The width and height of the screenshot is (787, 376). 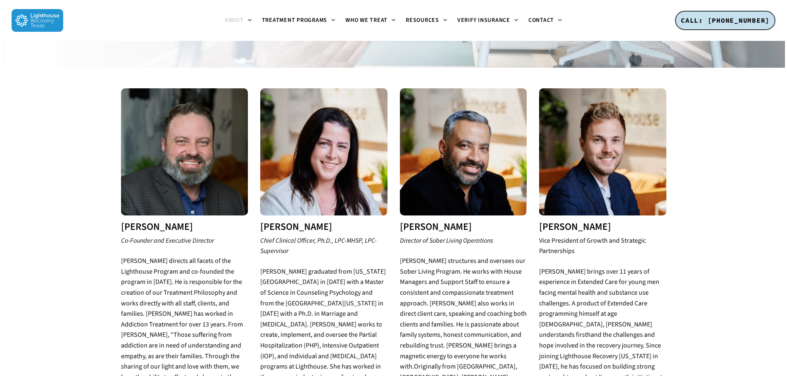 What do you see at coordinates (484, 20) in the screenshot?
I see `span: Verify Insurance` at bounding box center [484, 20].